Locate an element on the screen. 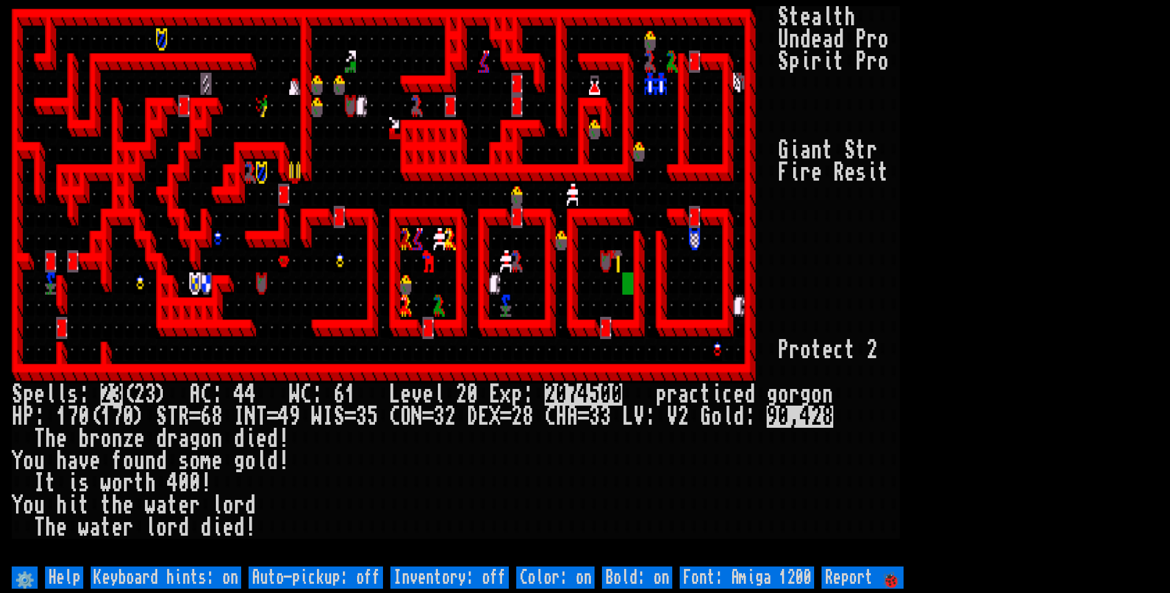 This screenshot has height=593, width=1170. div: X is located at coordinates (495, 417).